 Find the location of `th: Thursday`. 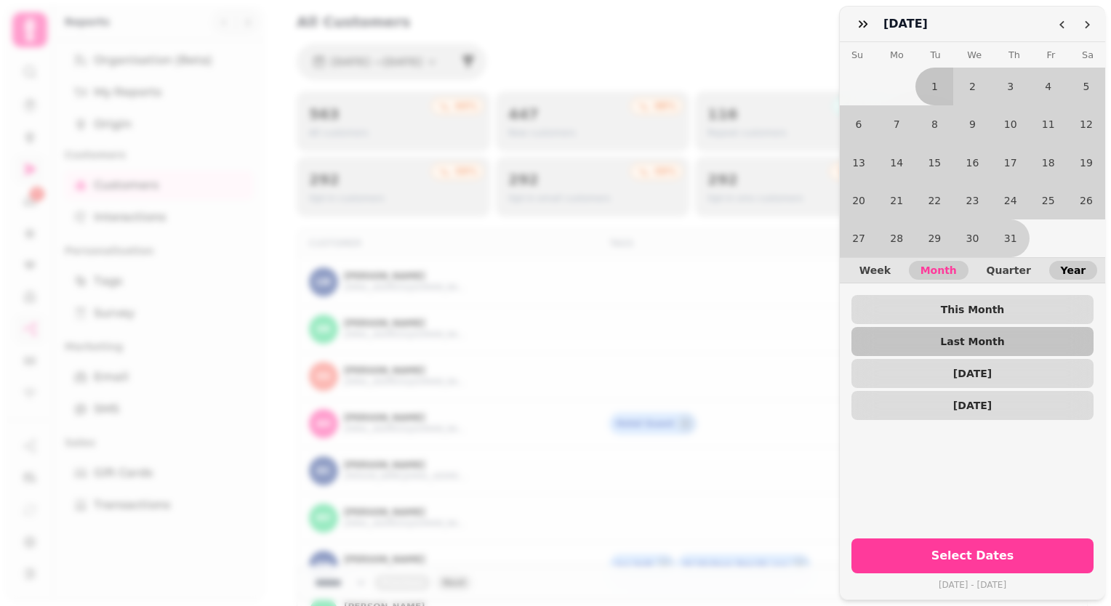

th: Thursday is located at coordinates (1014, 55).